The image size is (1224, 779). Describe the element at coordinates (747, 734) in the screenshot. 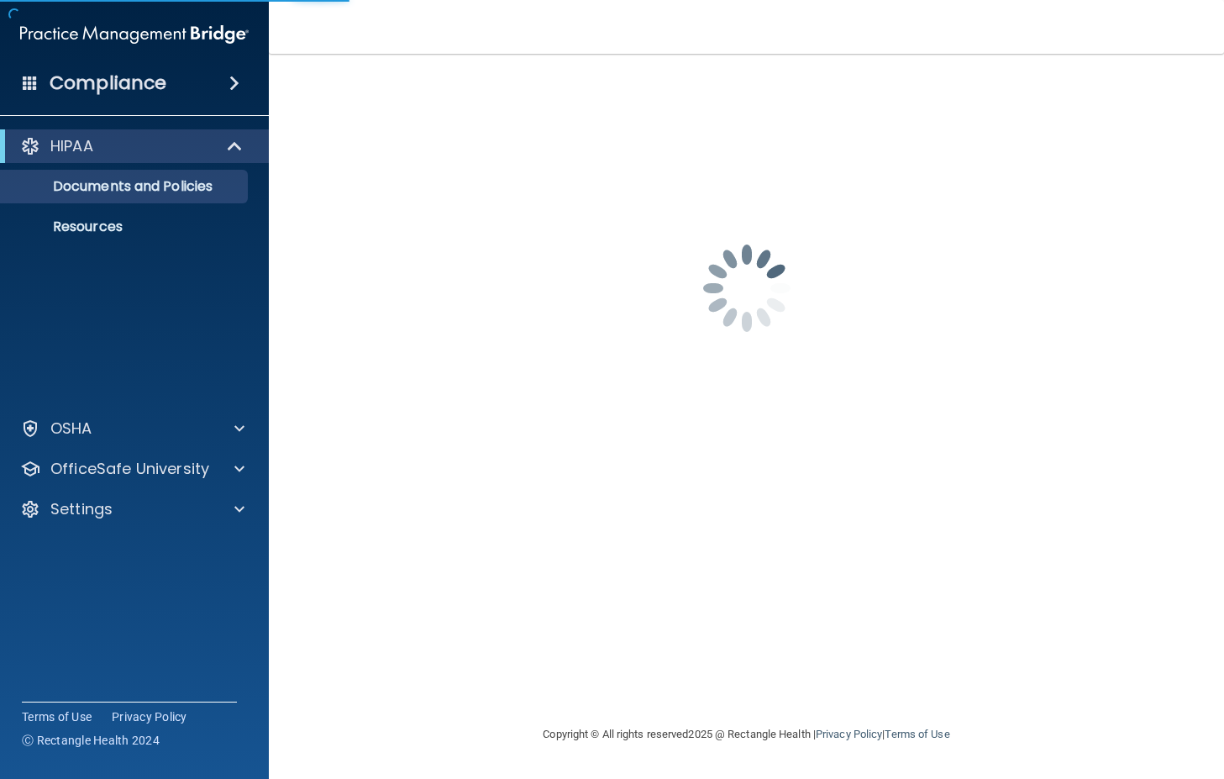

I see `div: Copyright © All rights reserved 2025 @ Rectangle Health | |` at that location.